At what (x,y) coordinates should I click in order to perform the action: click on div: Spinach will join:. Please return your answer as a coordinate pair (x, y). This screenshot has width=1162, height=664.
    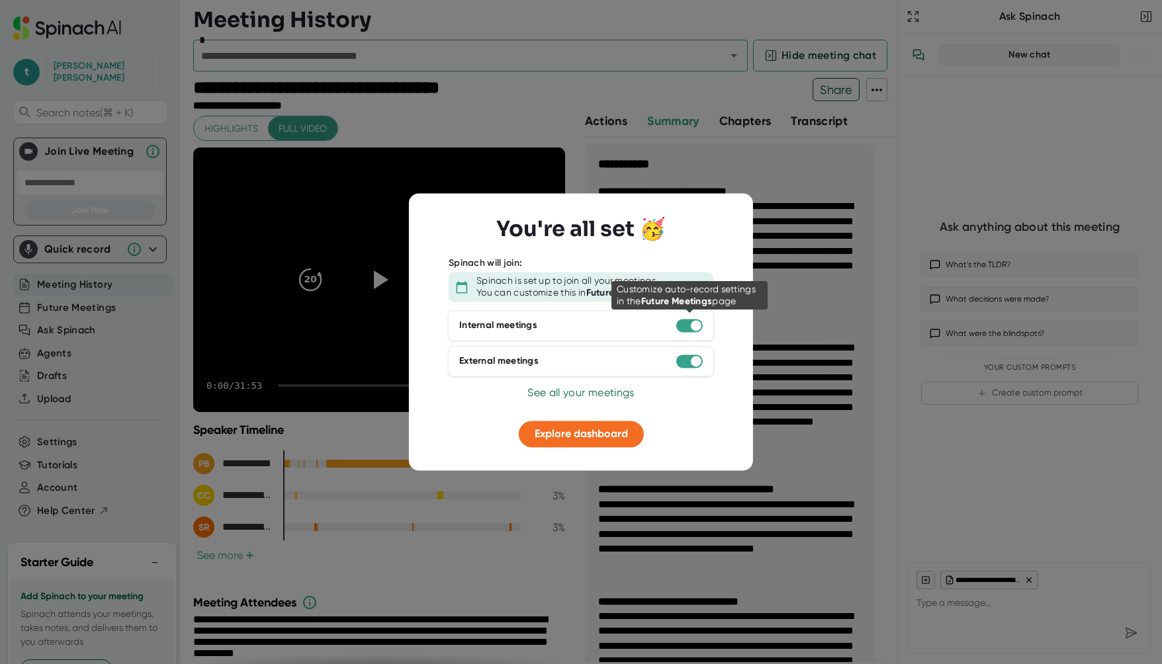
    Looking at the image, I should click on (485, 263).